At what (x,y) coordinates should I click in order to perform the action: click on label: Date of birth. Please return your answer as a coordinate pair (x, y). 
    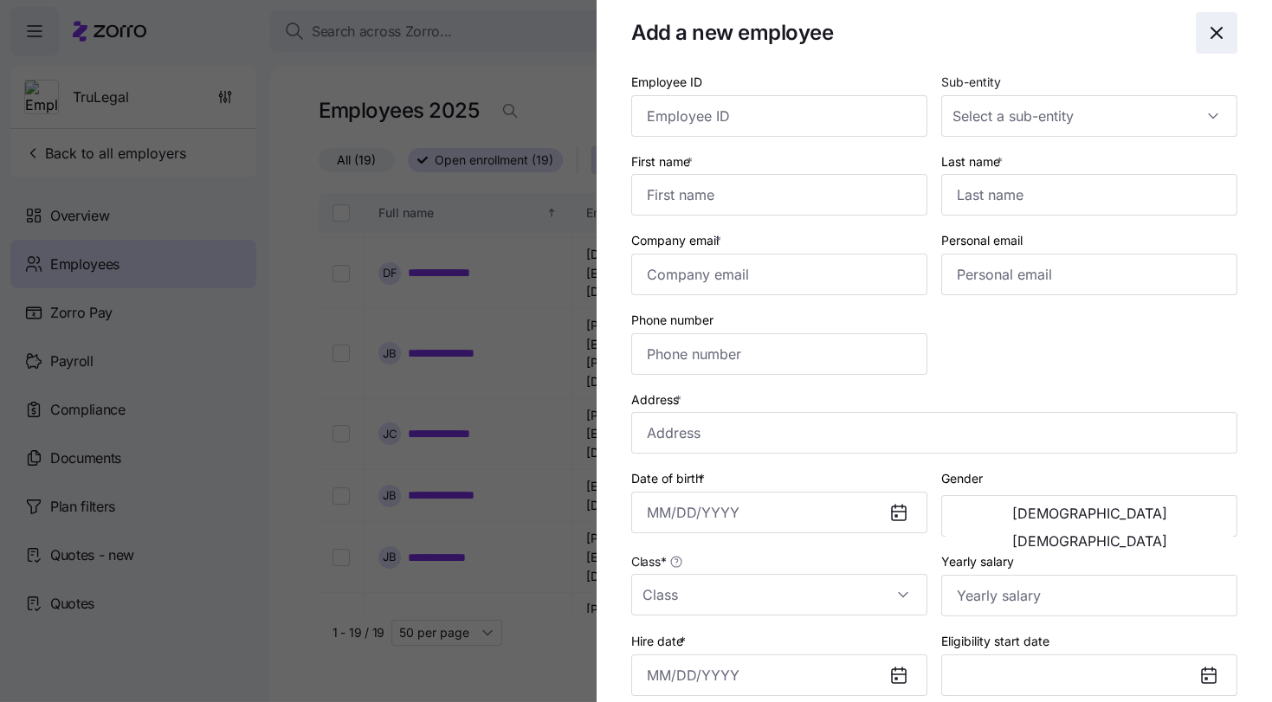
    Looking at the image, I should click on (669, 479).